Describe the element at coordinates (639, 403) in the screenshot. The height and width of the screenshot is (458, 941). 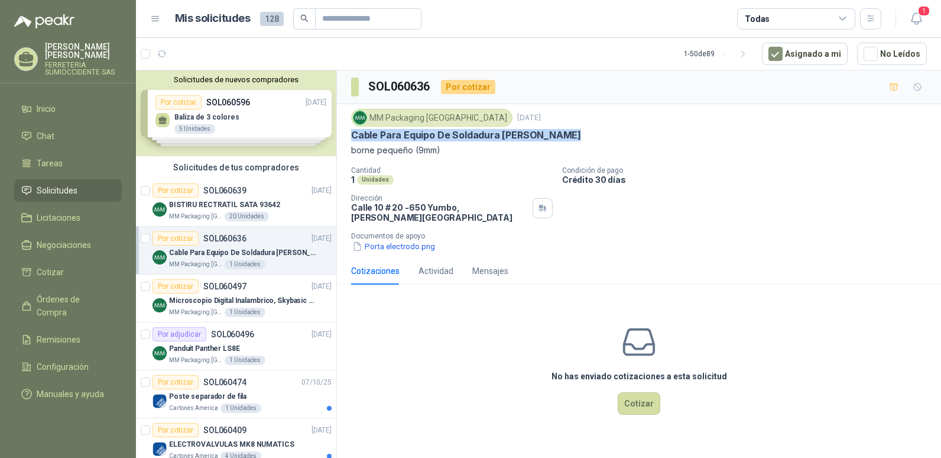
I see `button: Cotizar` at that location.